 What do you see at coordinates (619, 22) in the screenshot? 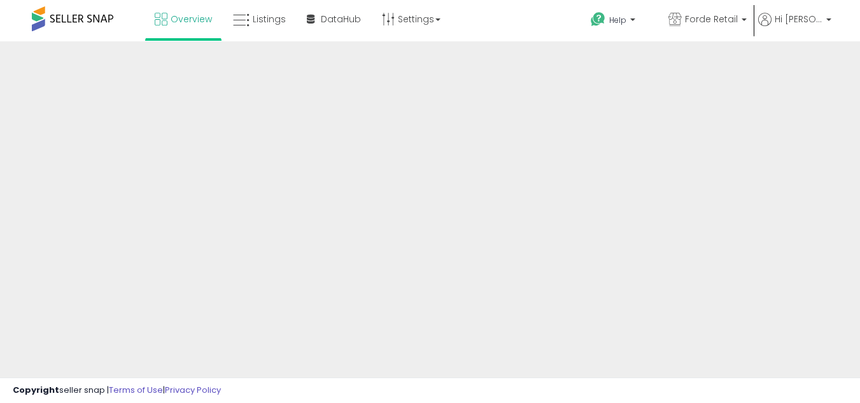
I see `a: Help` at bounding box center [619, 22].